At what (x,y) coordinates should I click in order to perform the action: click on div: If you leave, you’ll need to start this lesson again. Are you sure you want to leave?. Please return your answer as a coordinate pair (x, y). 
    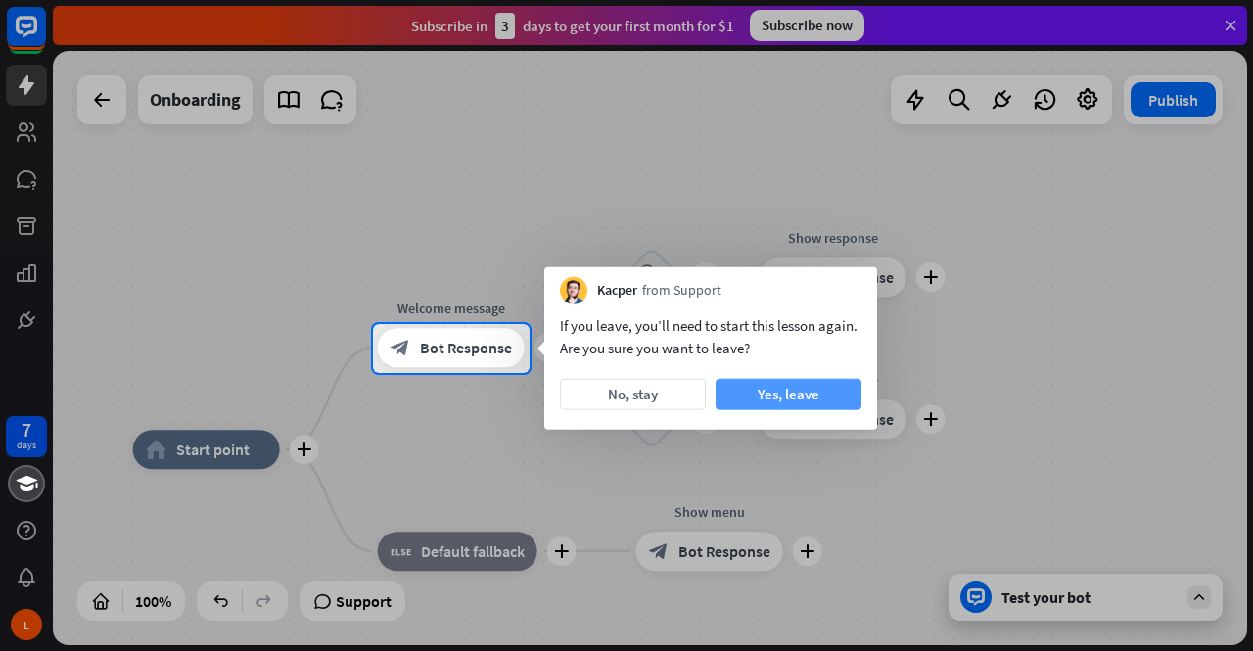
    Looking at the image, I should click on (711, 337).